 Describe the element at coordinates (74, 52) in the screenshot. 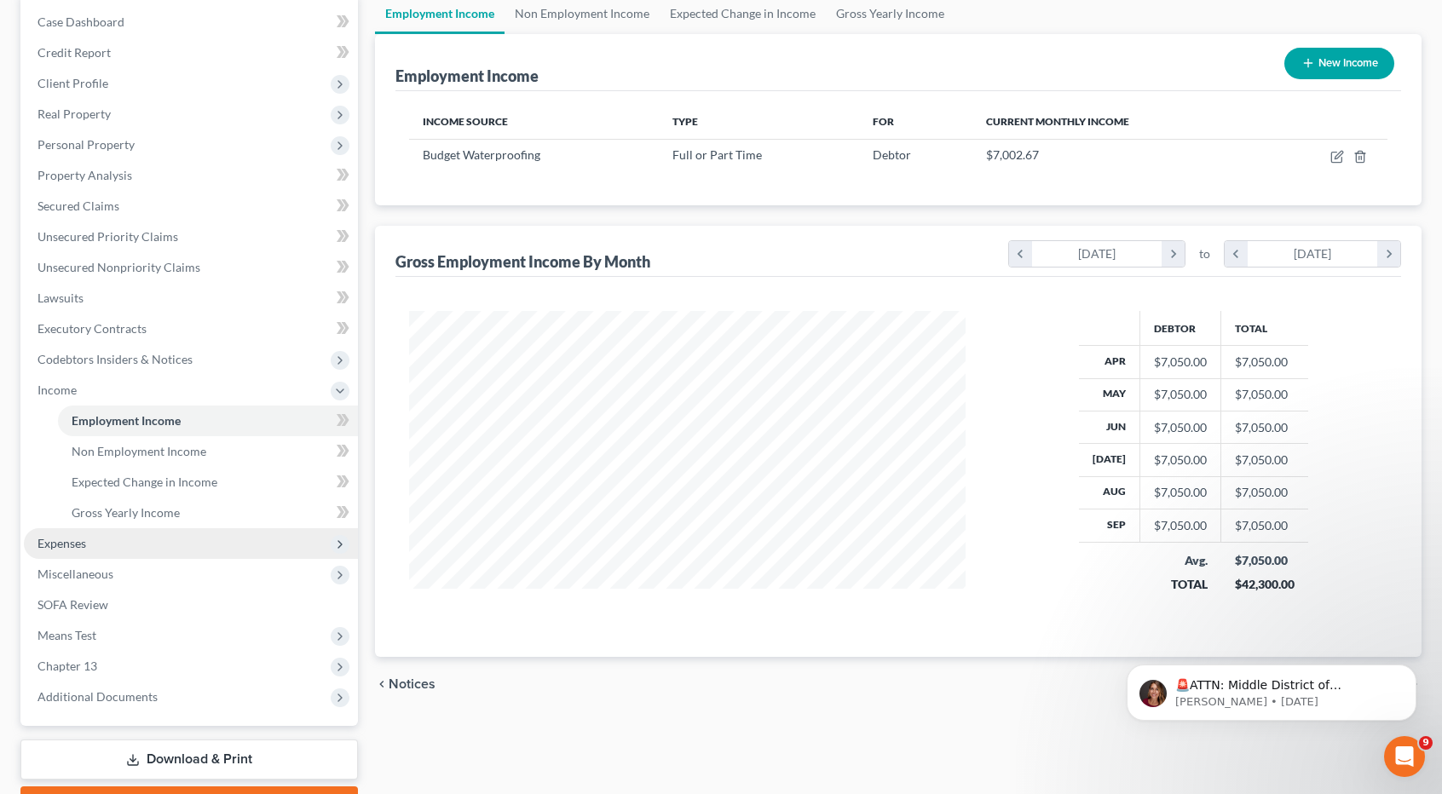

I see `span: Credit Report` at that location.